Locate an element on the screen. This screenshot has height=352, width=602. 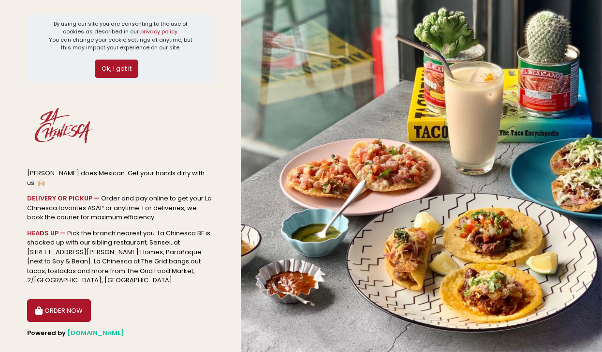
b: HEADS UP — is located at coordinates (46, 233).